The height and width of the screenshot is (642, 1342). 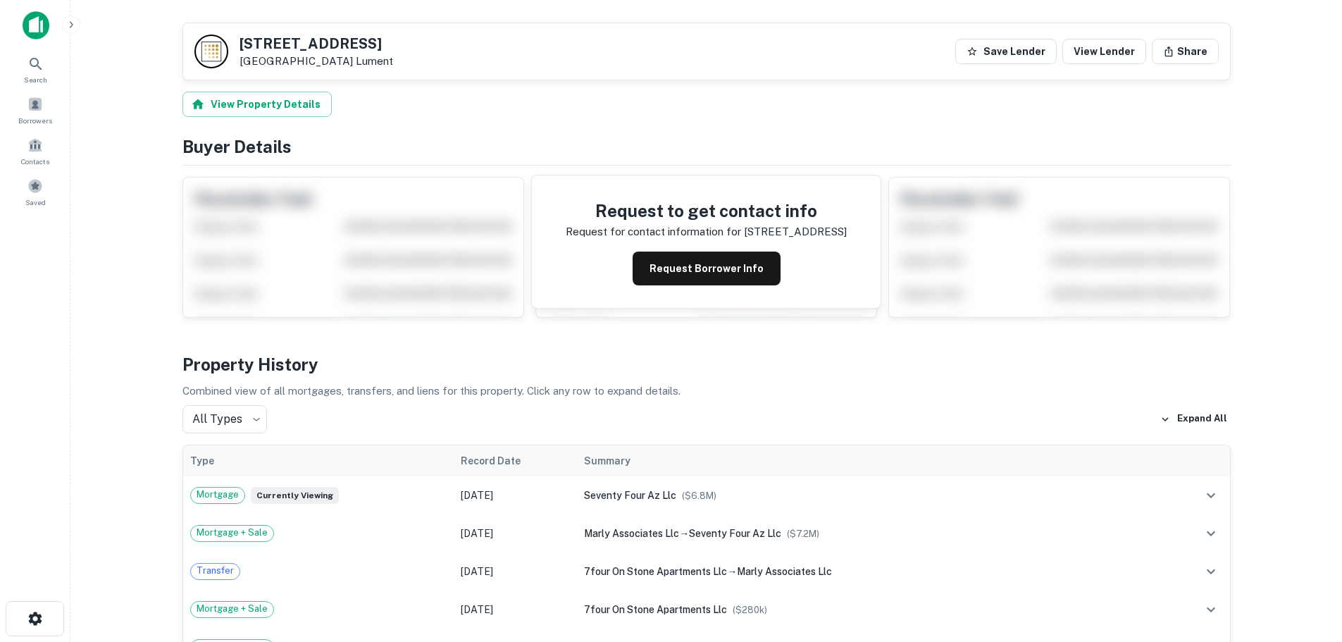 I want to click on div: Contacts, so click(x=35, y=151).